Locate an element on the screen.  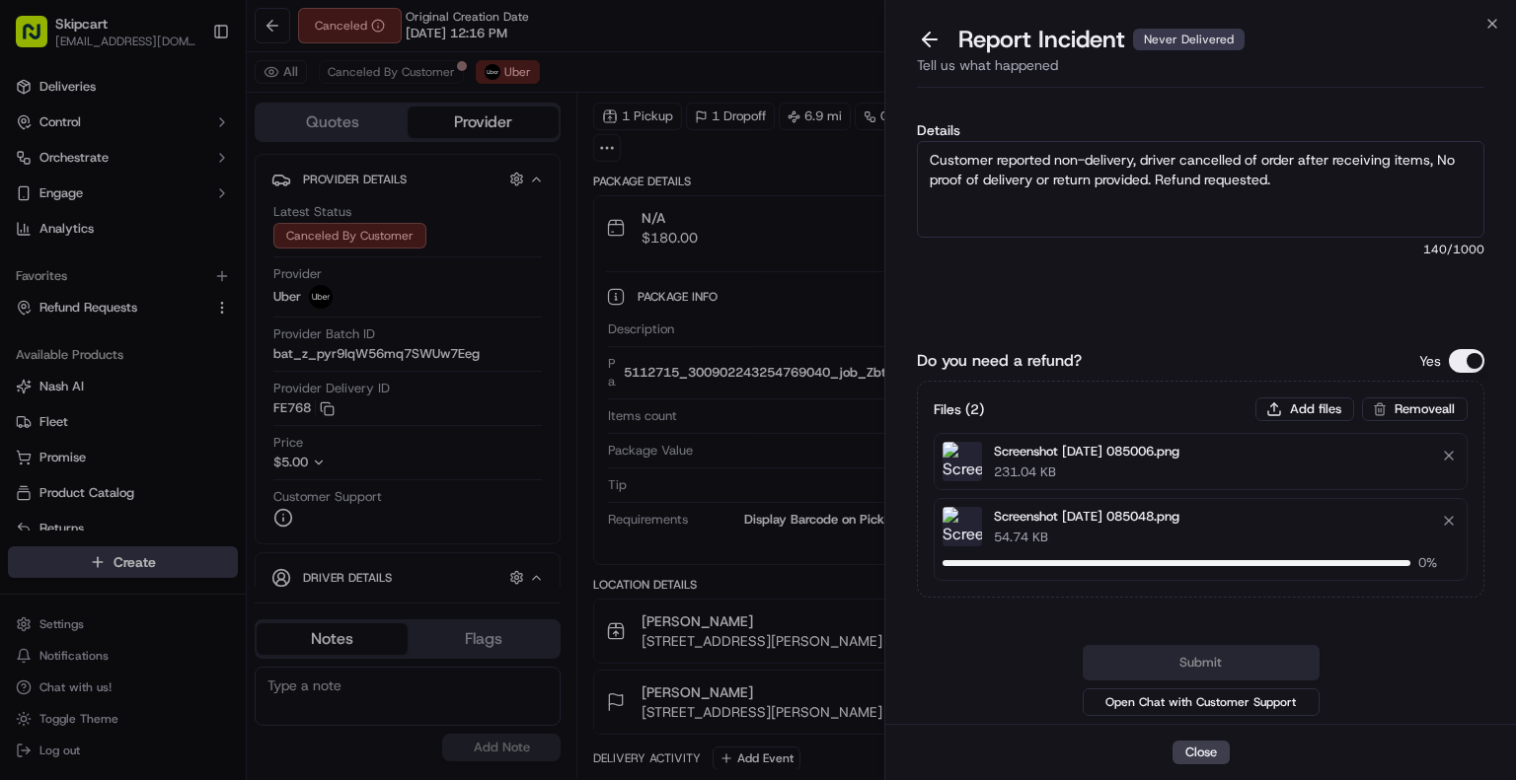
span: API Documentation is located at coordinates (252, 450).